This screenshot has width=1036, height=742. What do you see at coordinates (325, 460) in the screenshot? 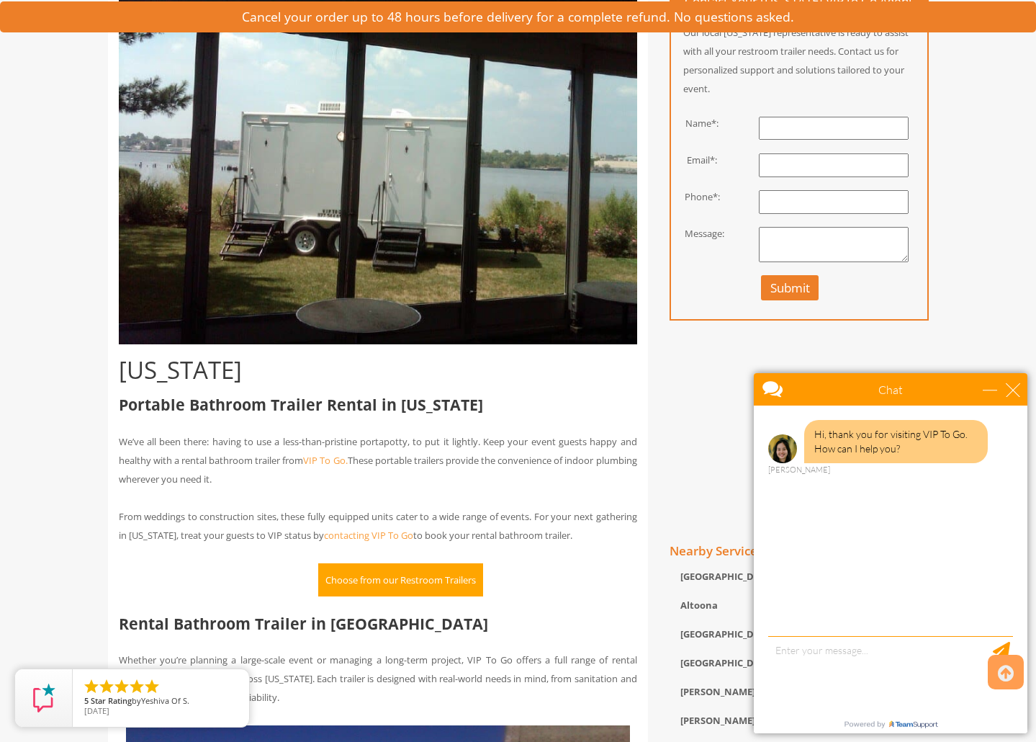
I see `a: VIP To Go.` at bounding box center [325, 460].